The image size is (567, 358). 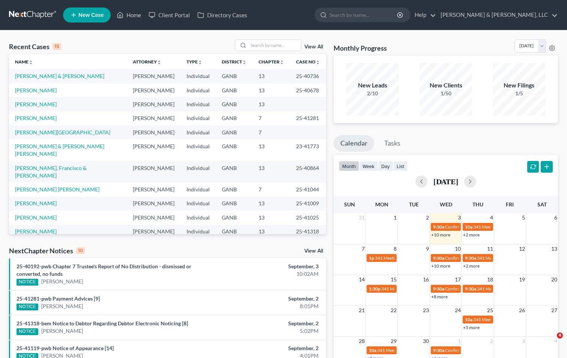 I want to click on td: 25-41044, so click(x=308, y=189).